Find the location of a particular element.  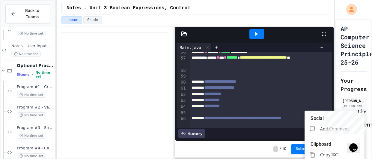

div: My Account is located at coordinates (350, 9).